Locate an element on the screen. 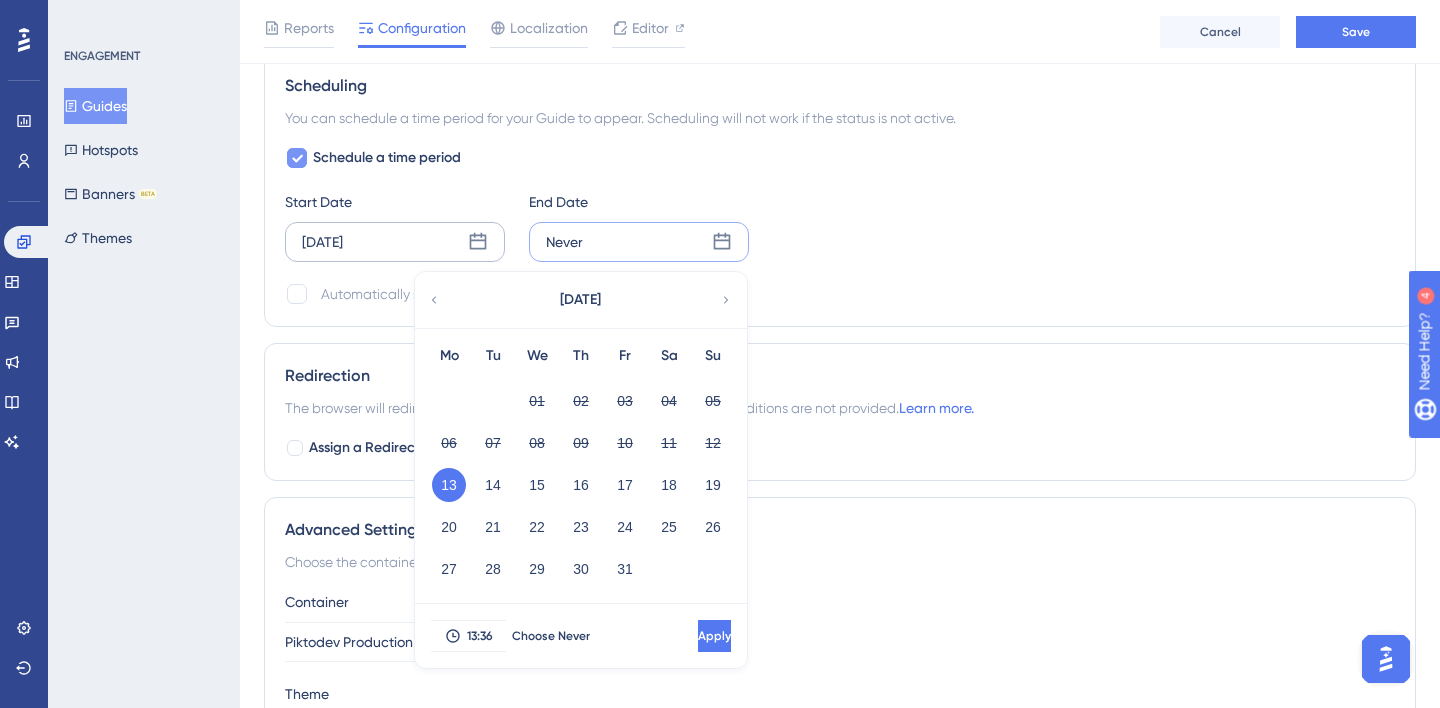  span: Editor is located at coordinates (650, 28).